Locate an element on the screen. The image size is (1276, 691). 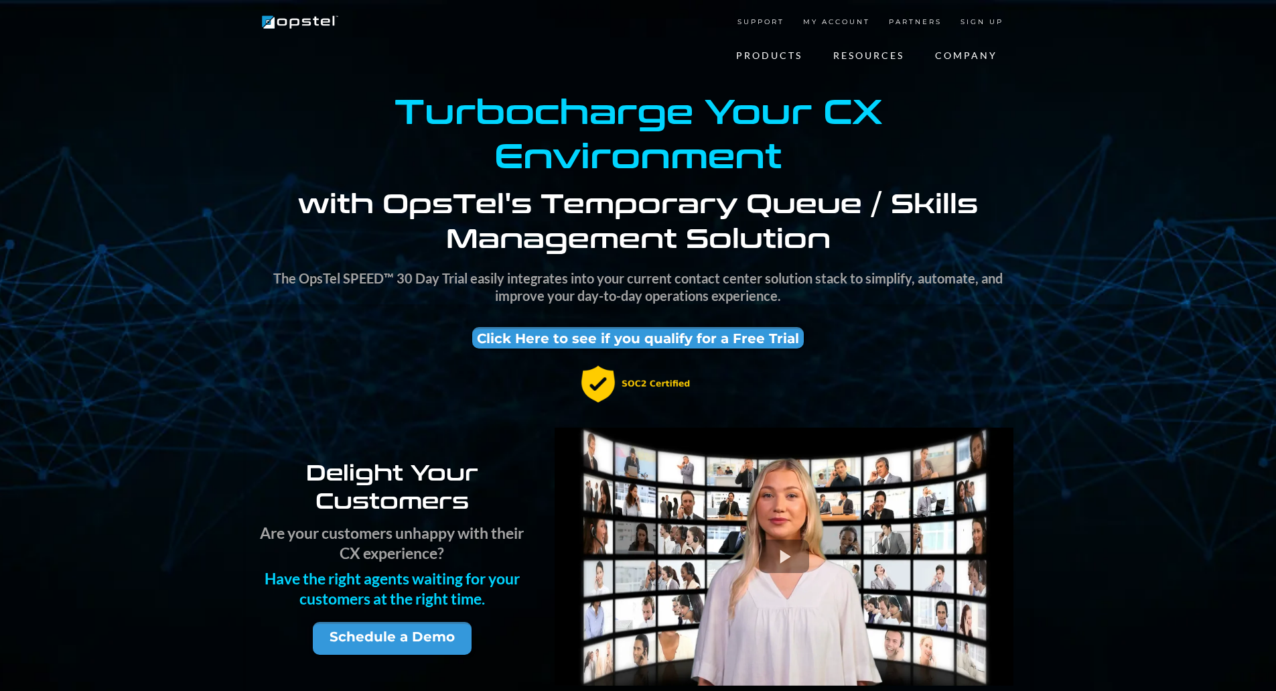
a: COMPANY is located at coordinates (966, 56).